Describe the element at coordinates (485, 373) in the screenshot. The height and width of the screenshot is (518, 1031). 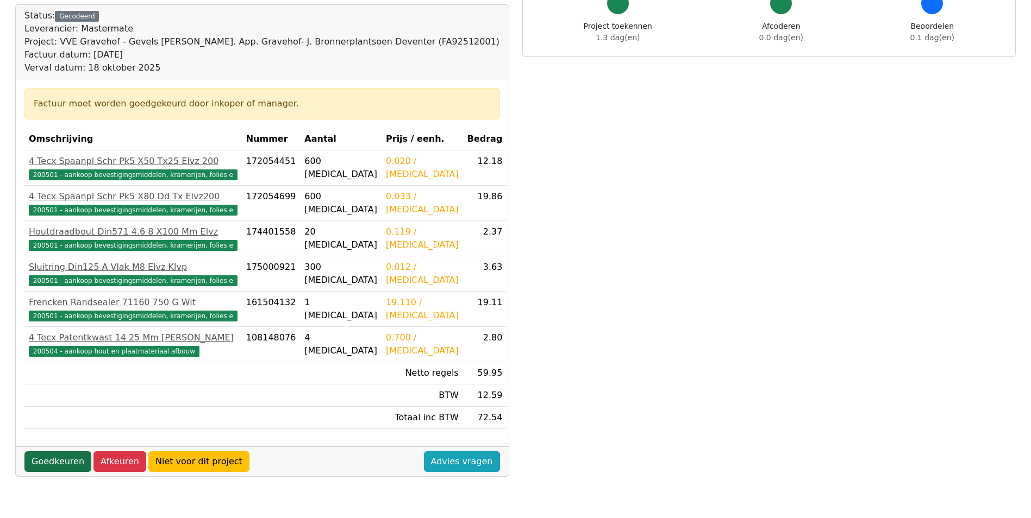
I see `td: 59.95` at that location.